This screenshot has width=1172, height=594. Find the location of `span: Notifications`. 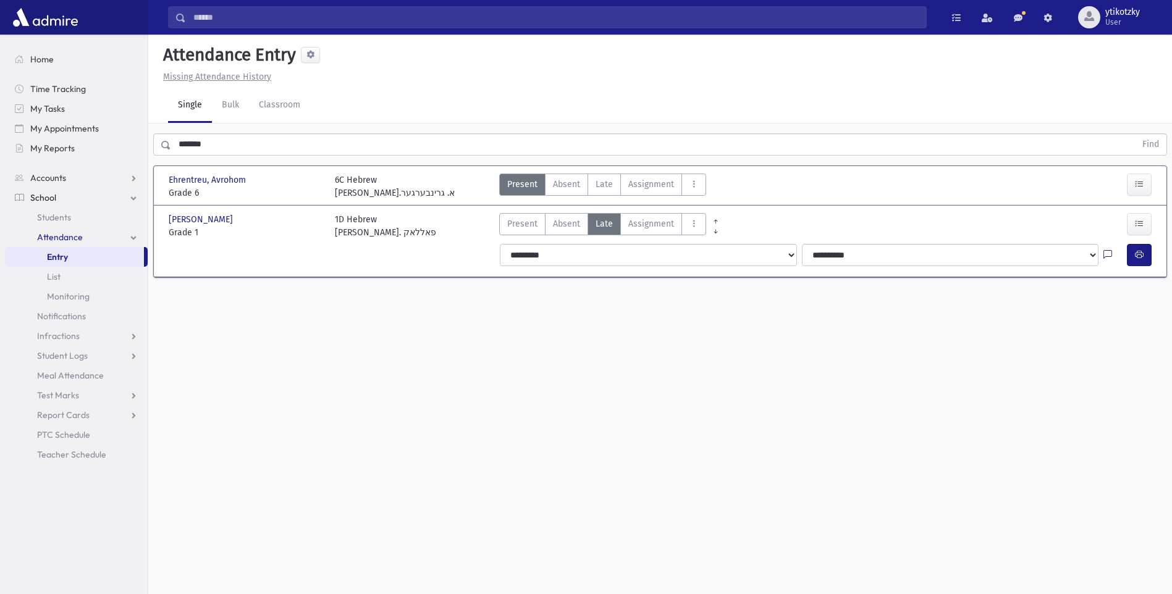

span: Notifications is located at coordinates (61, 316).